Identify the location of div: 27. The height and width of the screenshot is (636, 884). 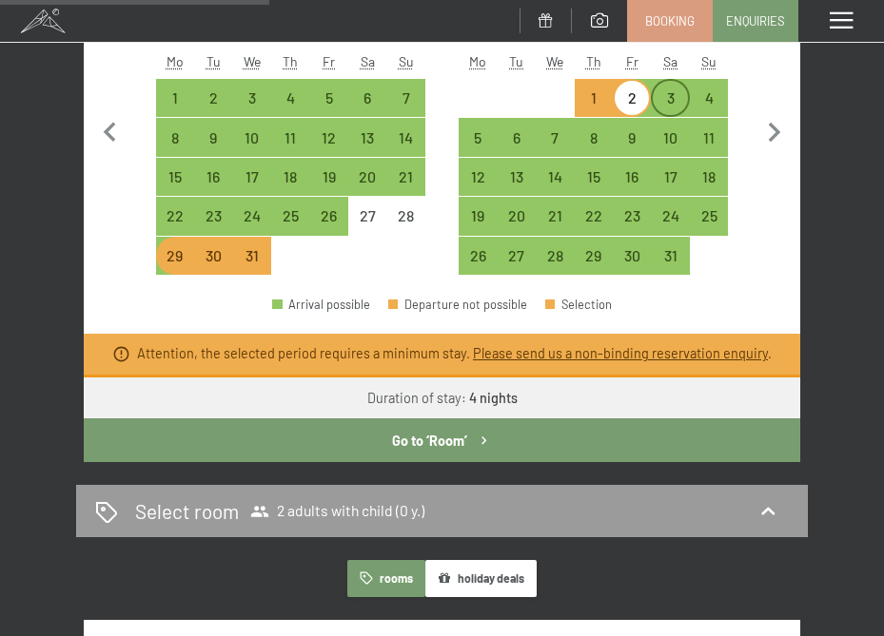
(367, 225).